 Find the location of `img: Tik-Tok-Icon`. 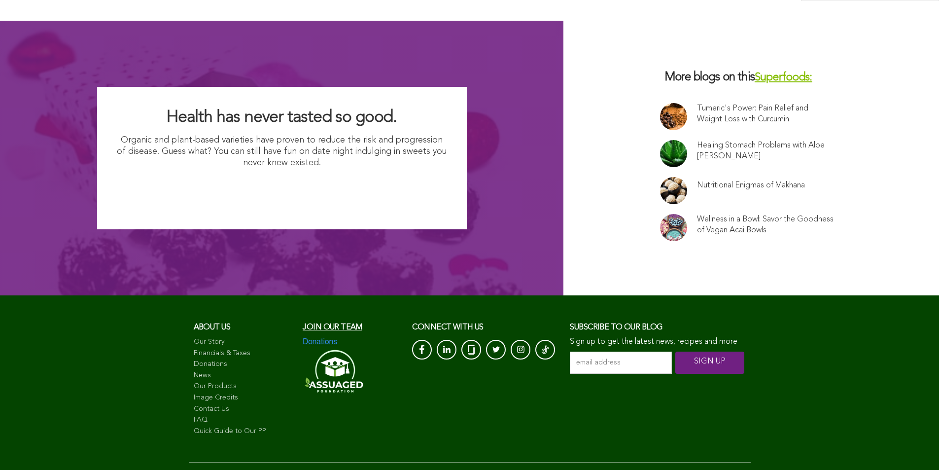

img: Tik-Tok-Icon is located at coordinates (545, 350).